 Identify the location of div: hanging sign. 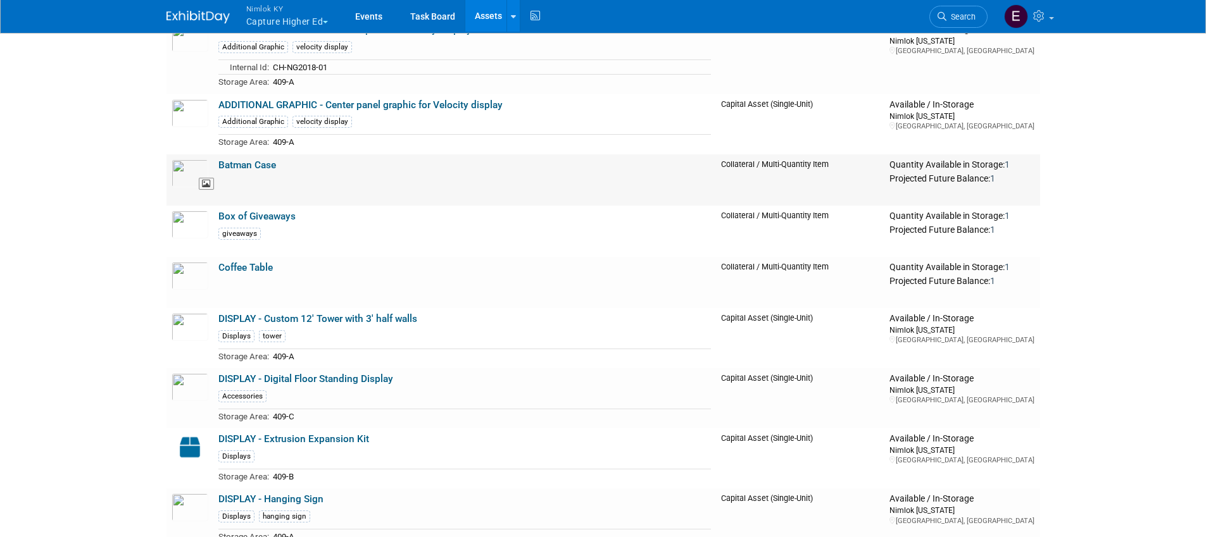
(284, 517).